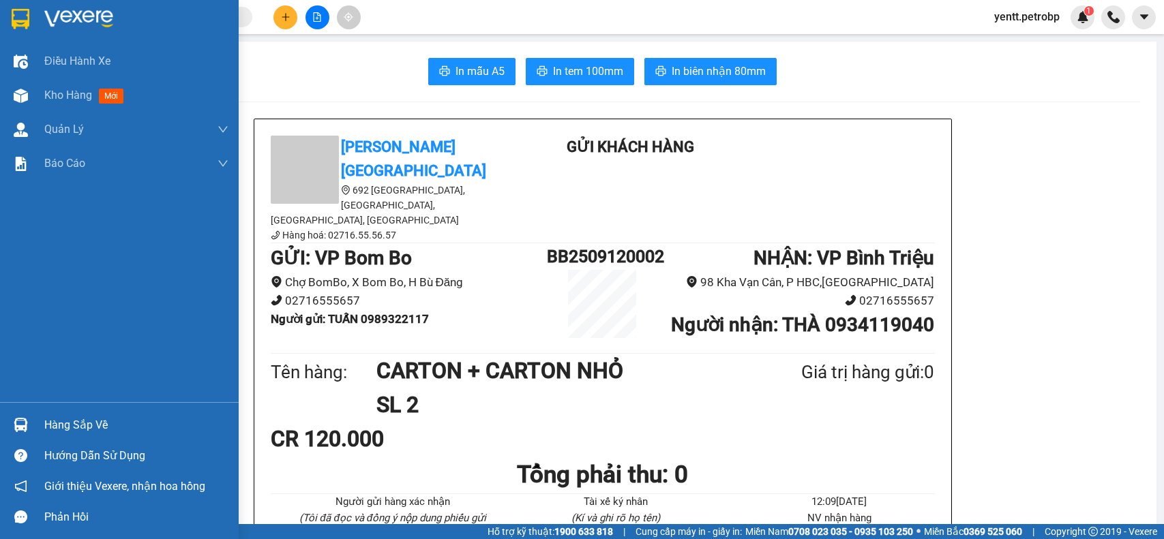 The height and width of the screenshot is (539, 1164). Describe the element at coordinates (111, 96) in the screenshot. I see `span: mới` at that location.